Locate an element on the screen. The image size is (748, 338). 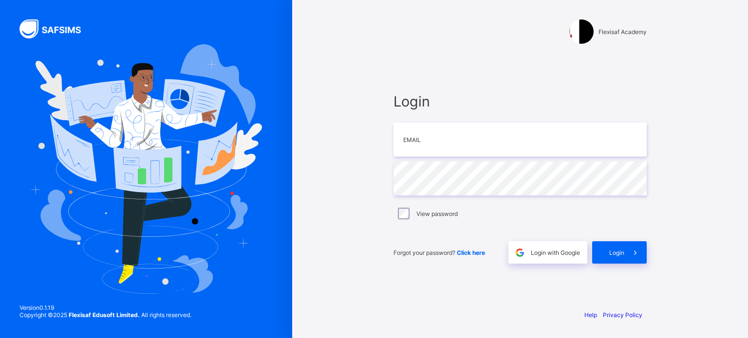
a: Help is located at coordinates (591, 315).